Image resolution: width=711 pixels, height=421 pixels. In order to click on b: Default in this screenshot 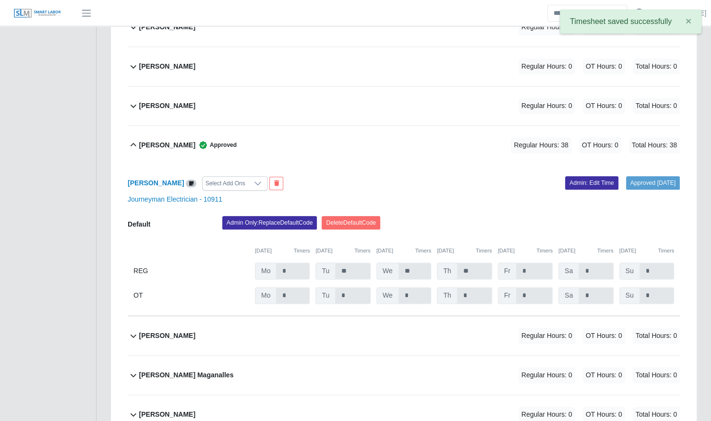, I will do `click(139, 224)`.